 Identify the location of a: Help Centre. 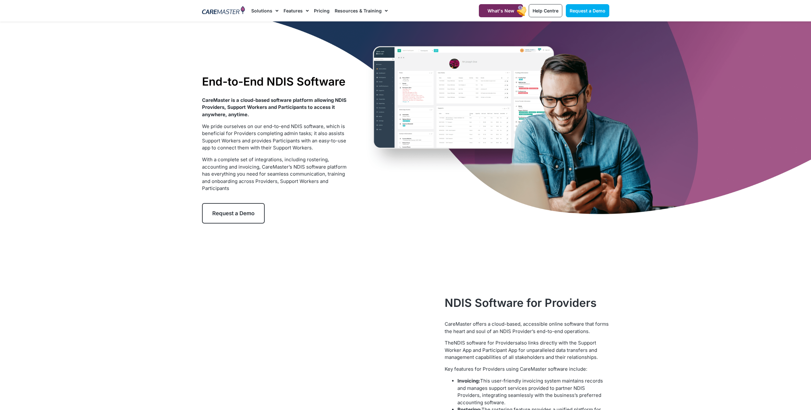
(545, 11).